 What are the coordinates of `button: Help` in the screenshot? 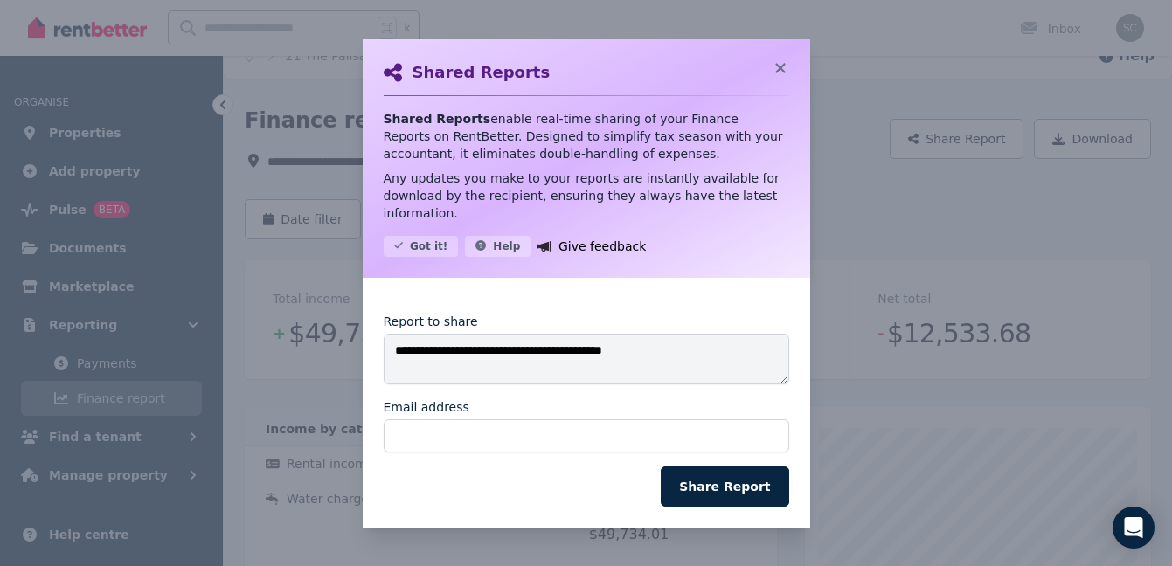 It's located at (497, 247).